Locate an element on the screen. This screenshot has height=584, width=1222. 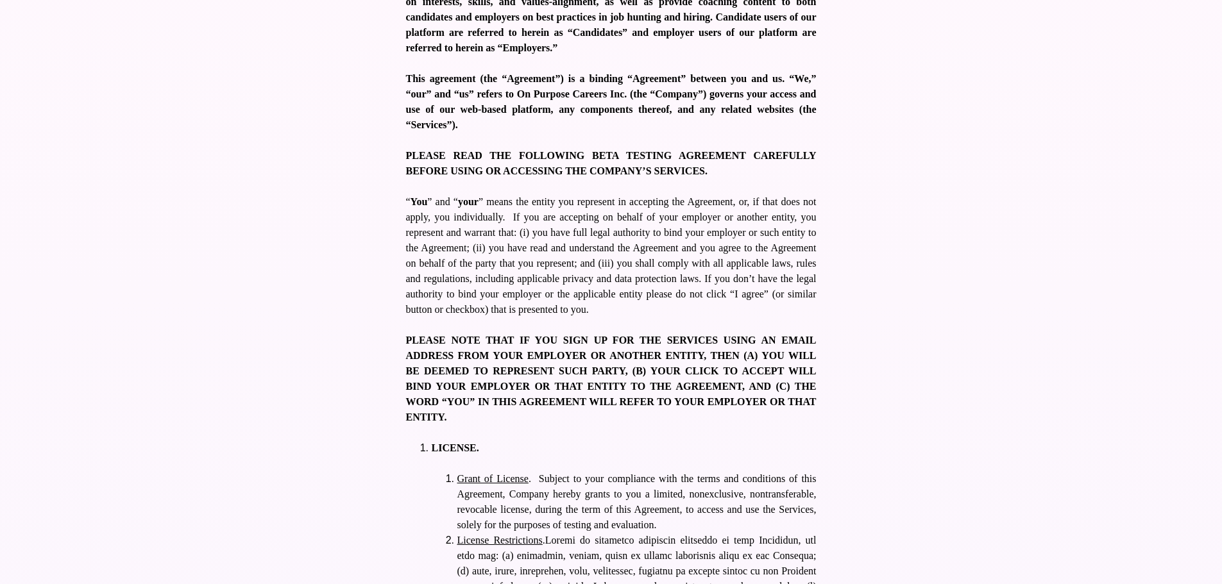
strong: your is located at coordinates (468, 201).